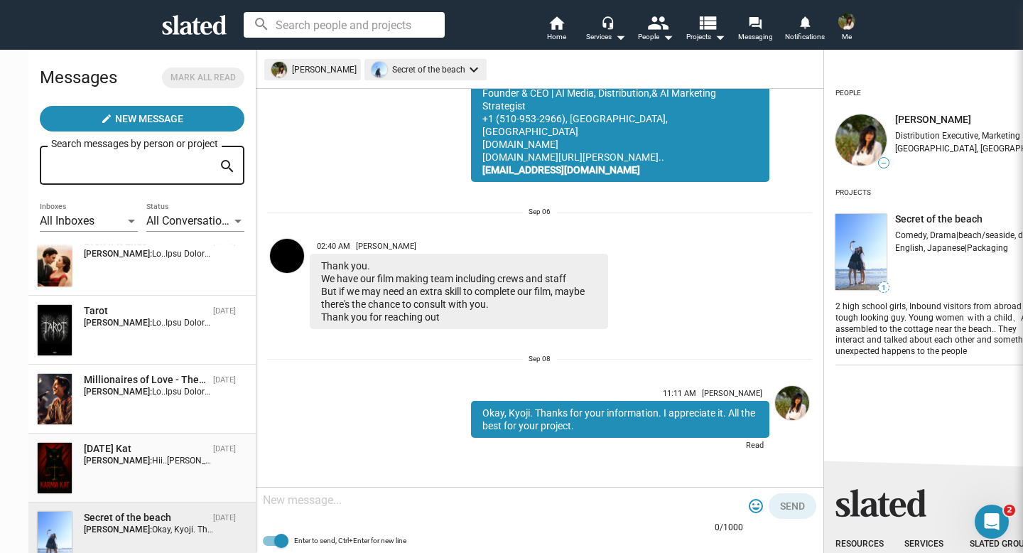 This screenshot has height=553, width=1023. I want to click on span: Messaging, so click(755, 37).